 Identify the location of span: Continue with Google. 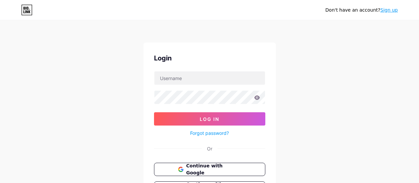
(213, 169).